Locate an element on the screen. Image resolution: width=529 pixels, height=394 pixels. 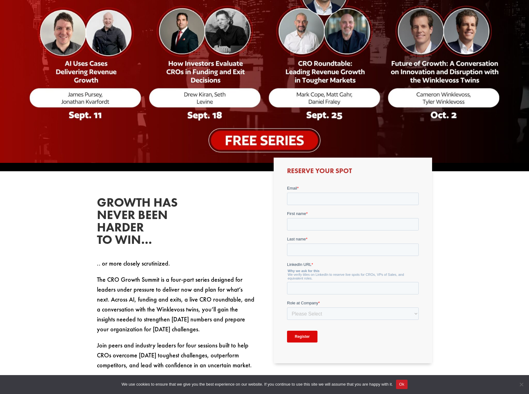
span: No is located at coordinates (521, 385).